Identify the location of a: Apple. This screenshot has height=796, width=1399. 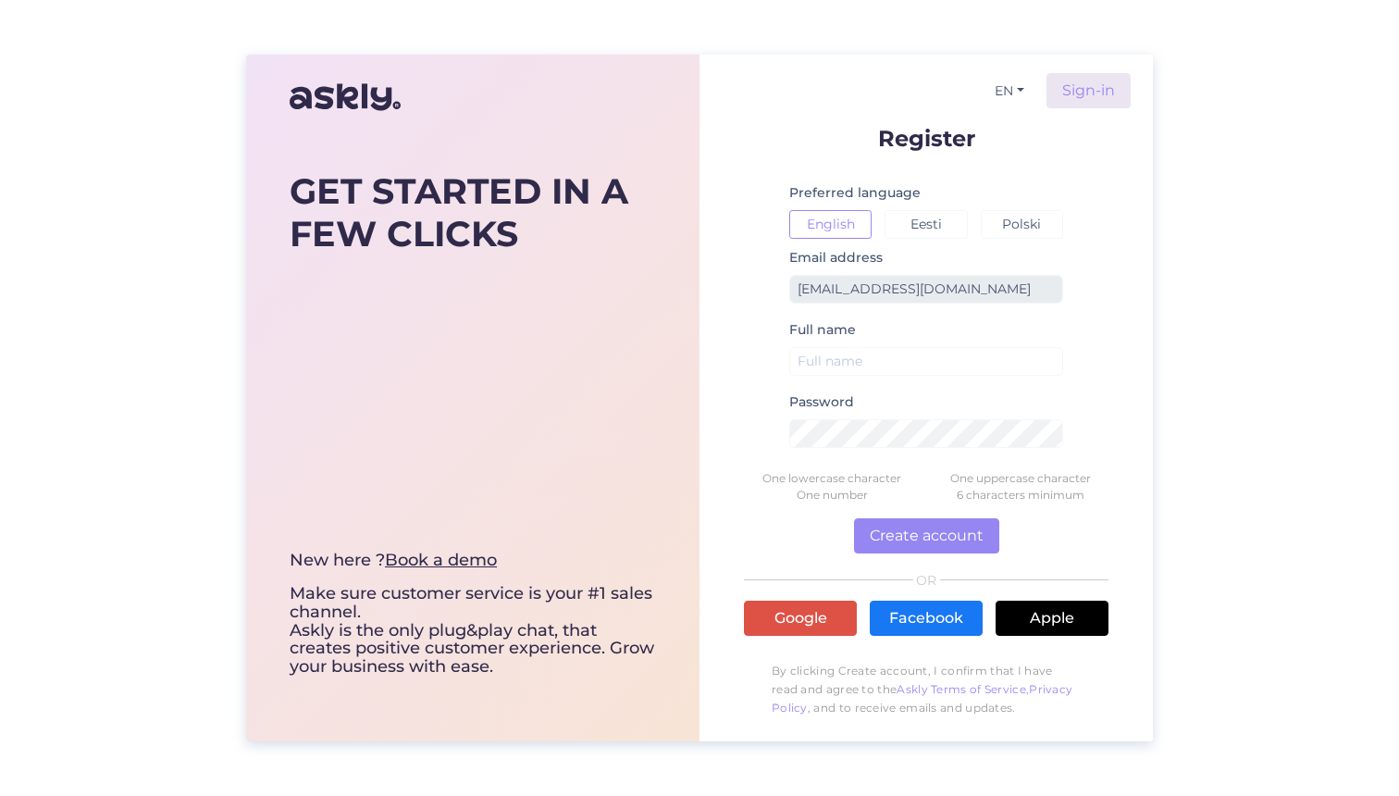
(1052, 618).